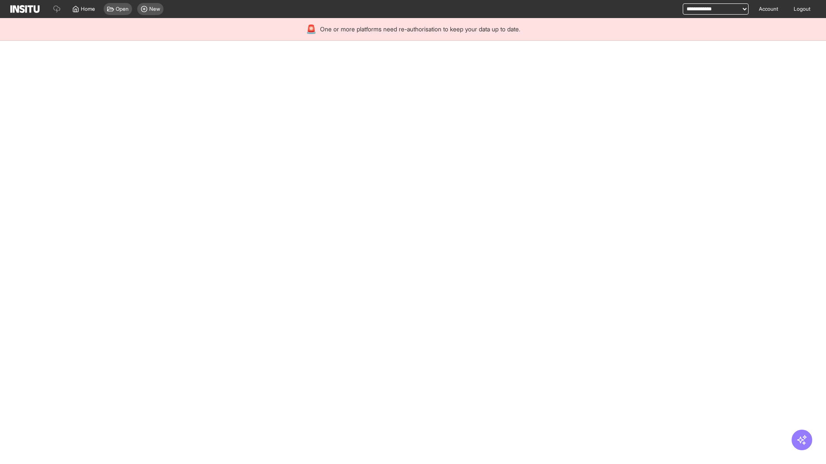 This screenshot has width=826, height=464. I want to click on span: New, so click(154, 9).